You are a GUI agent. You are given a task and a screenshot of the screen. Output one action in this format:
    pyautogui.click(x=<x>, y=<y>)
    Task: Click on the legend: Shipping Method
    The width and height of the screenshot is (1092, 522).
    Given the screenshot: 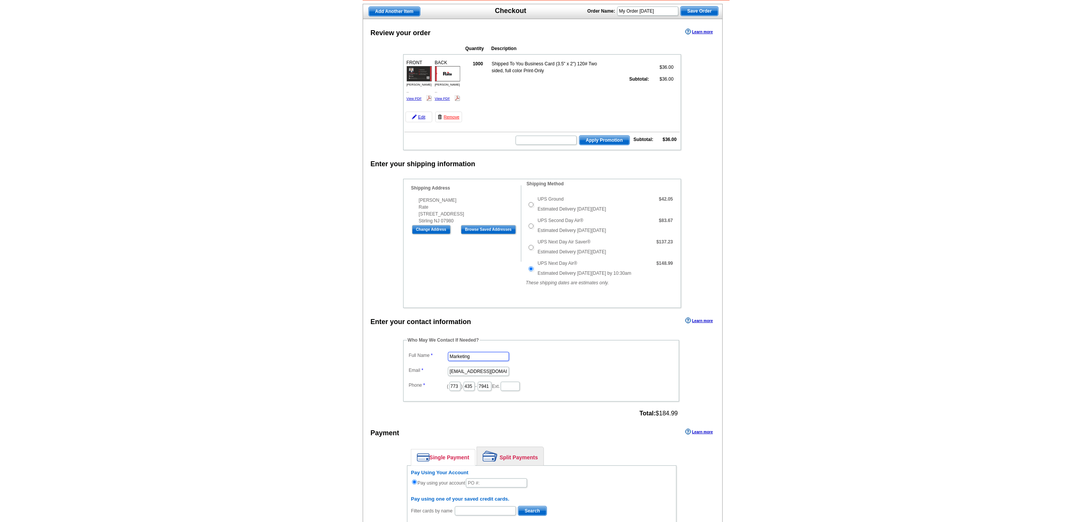 What is the action you would take?
    pyautogui.click(x=545, y=184)
    